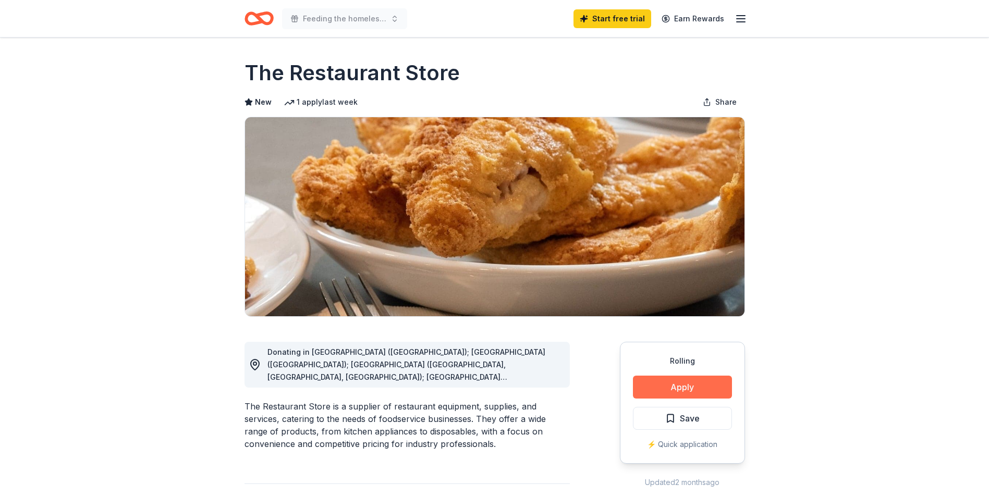 The image size is (989, 497). What do you see at coordinates (407, 426) in the screenshot?
I see `div: The Restaurant Store is a supplier of restaurant equipment, supplies, and services, catering to t...` at bounding box center [407, 426].